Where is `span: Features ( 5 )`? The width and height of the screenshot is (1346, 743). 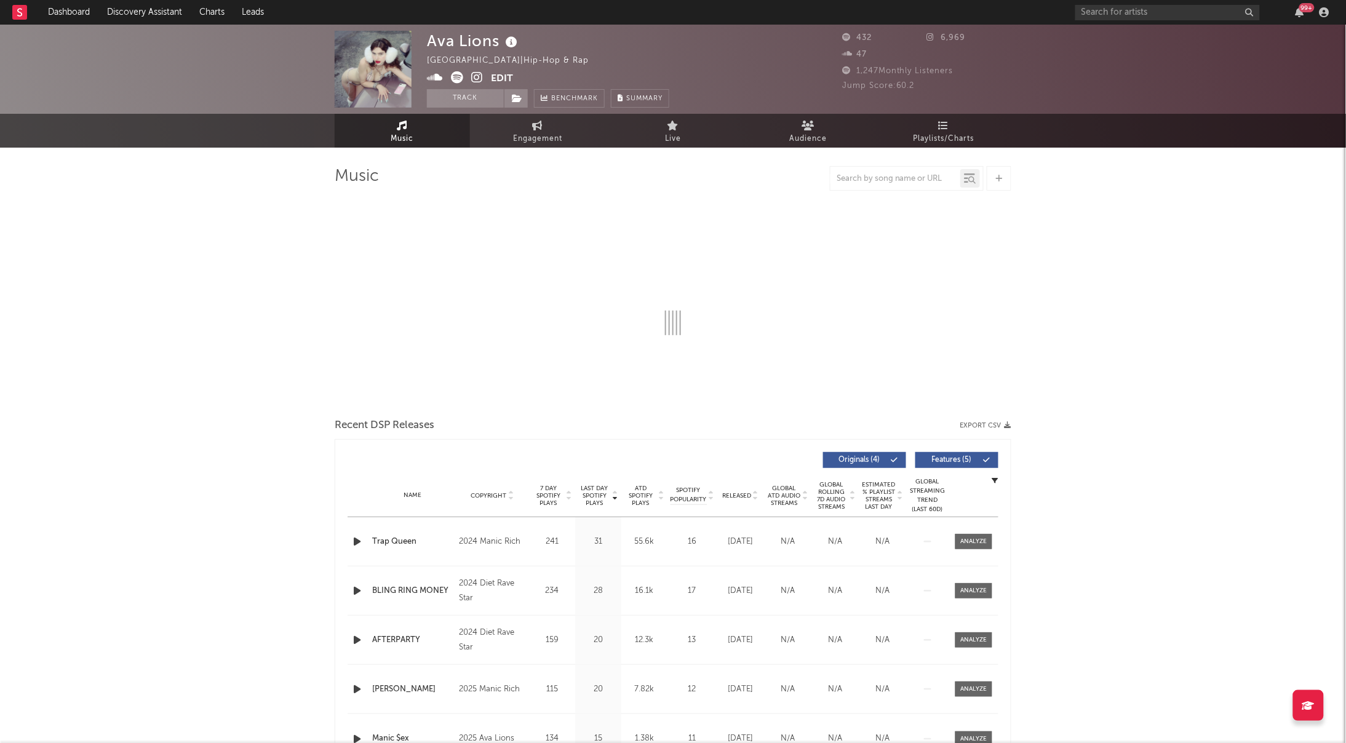
span: Features ( 5 ) is located at coordinates (952, 460).